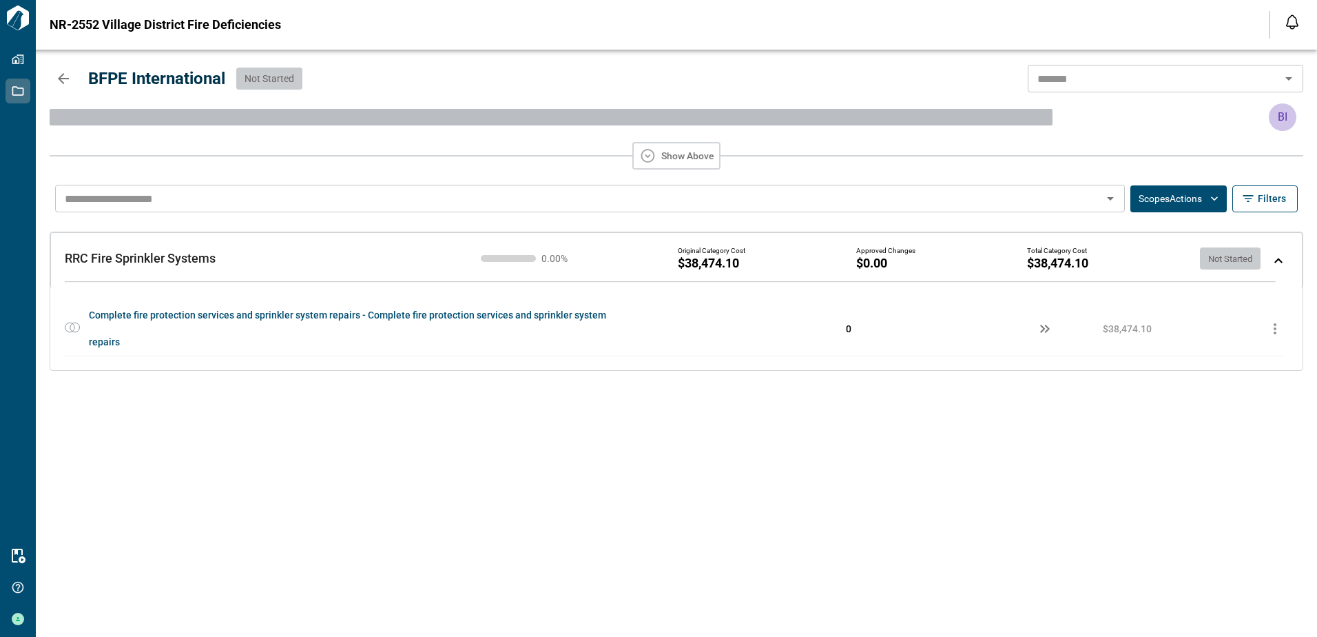 Image resolution: width=1317 pixels, height=637 pixels. I want to click on span: BFPE International, so click(156, 79).